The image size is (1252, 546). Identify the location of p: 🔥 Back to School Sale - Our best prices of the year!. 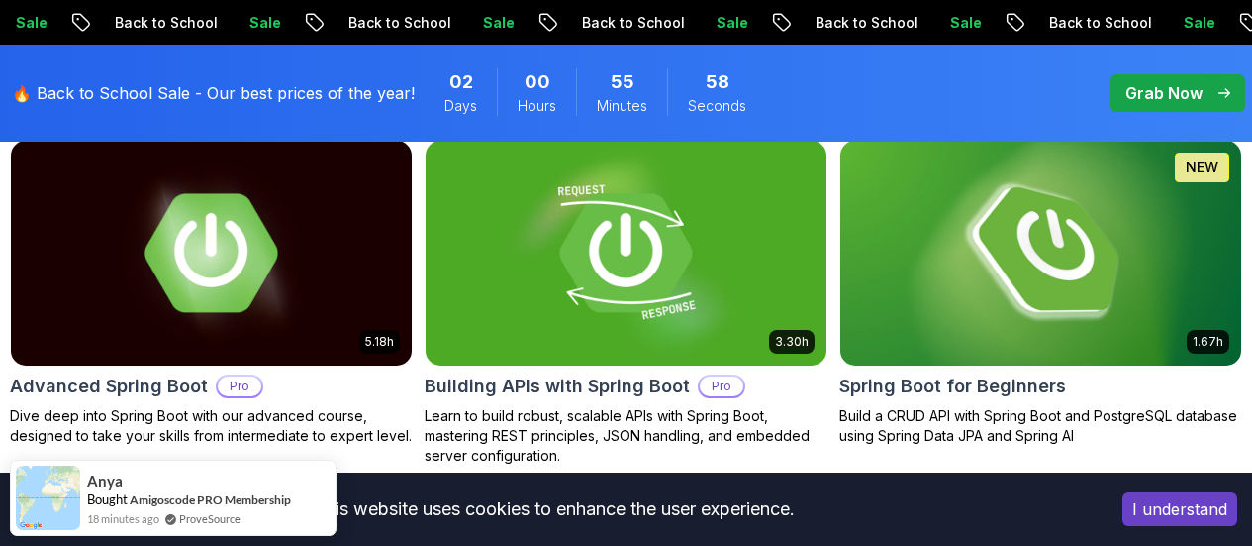
(213, 93).